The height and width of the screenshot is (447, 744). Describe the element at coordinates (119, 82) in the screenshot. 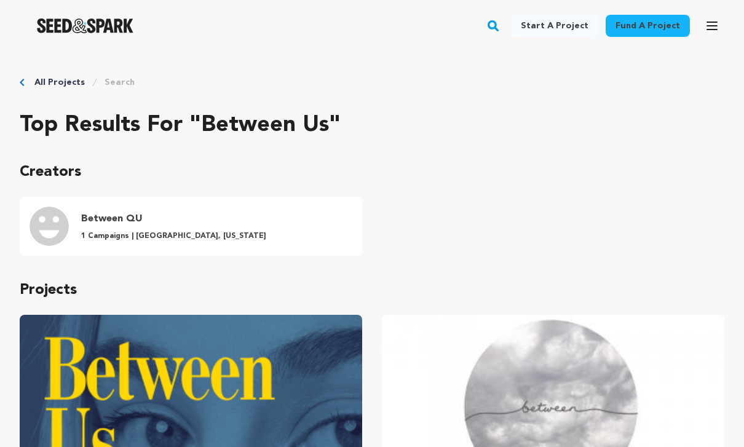

I see `a: Search` at that location.